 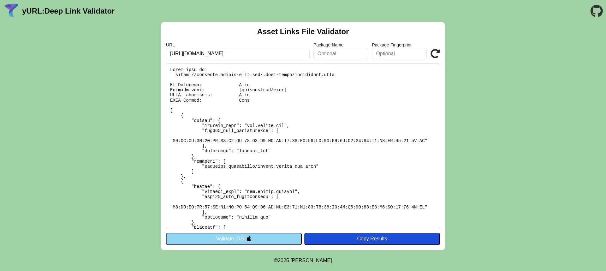 What do you see at coordinates (303, 32) in the screenshot?
I see `h2: Asset Links File Validator` at bounding box center [303, 32].